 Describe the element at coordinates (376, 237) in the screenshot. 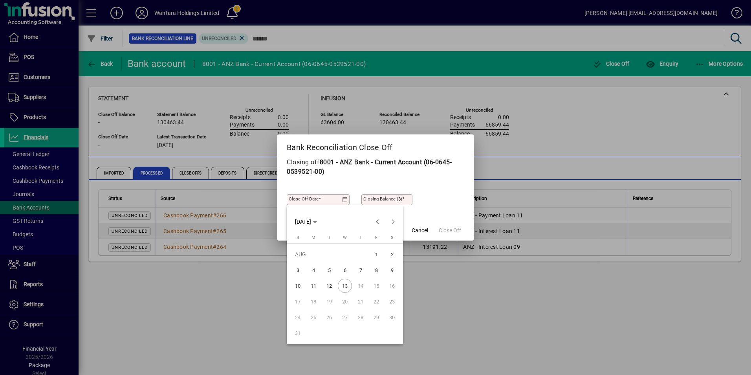

I see `span: F` at that location.